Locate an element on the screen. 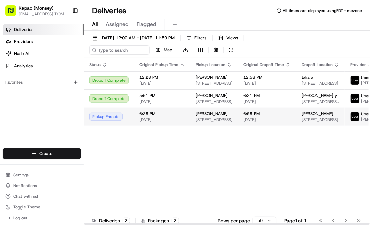 Image resolution: width=370 pixels, height=228 pixels. button: Filters is located at coordinates (196, 38).